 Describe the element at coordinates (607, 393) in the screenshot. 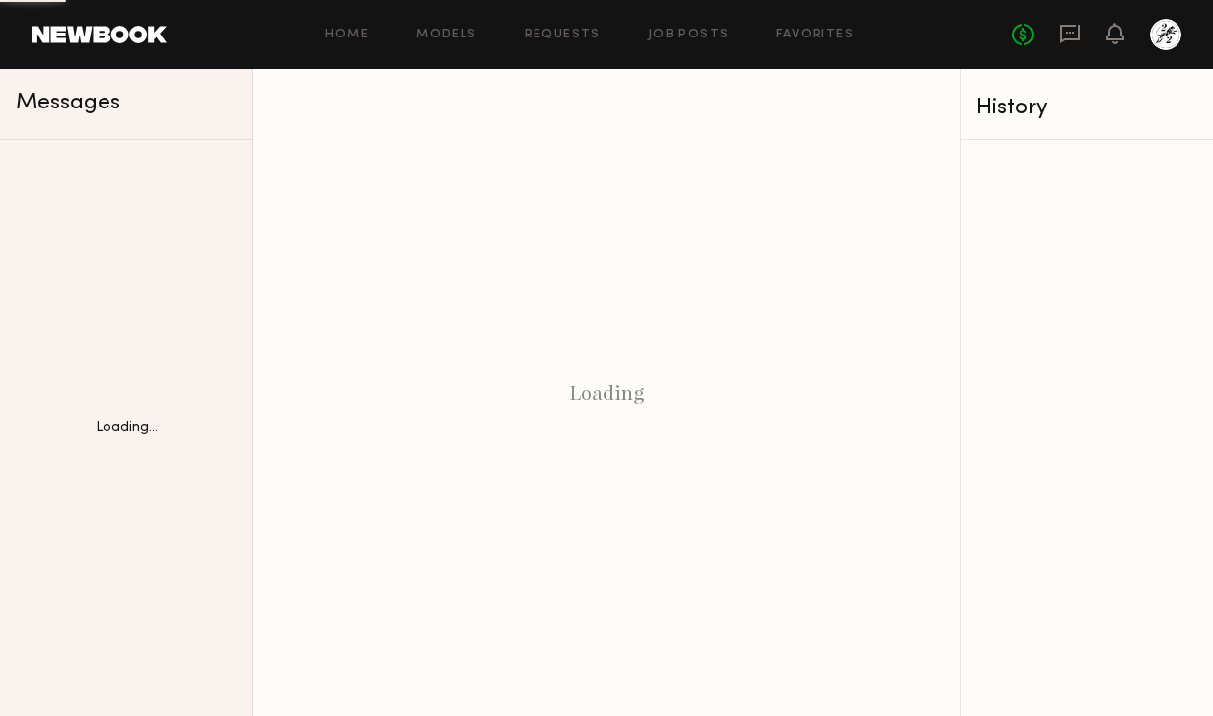

I see `div: Loading` at that location.